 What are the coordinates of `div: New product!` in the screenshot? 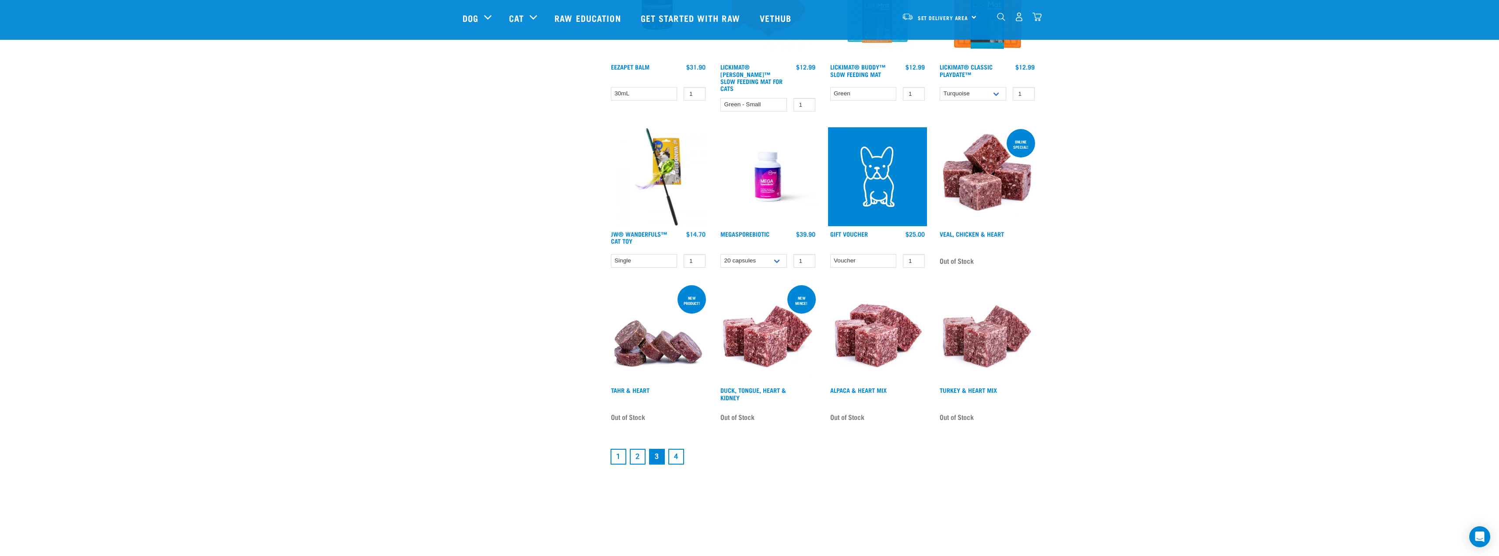 It's located at (691, 301).